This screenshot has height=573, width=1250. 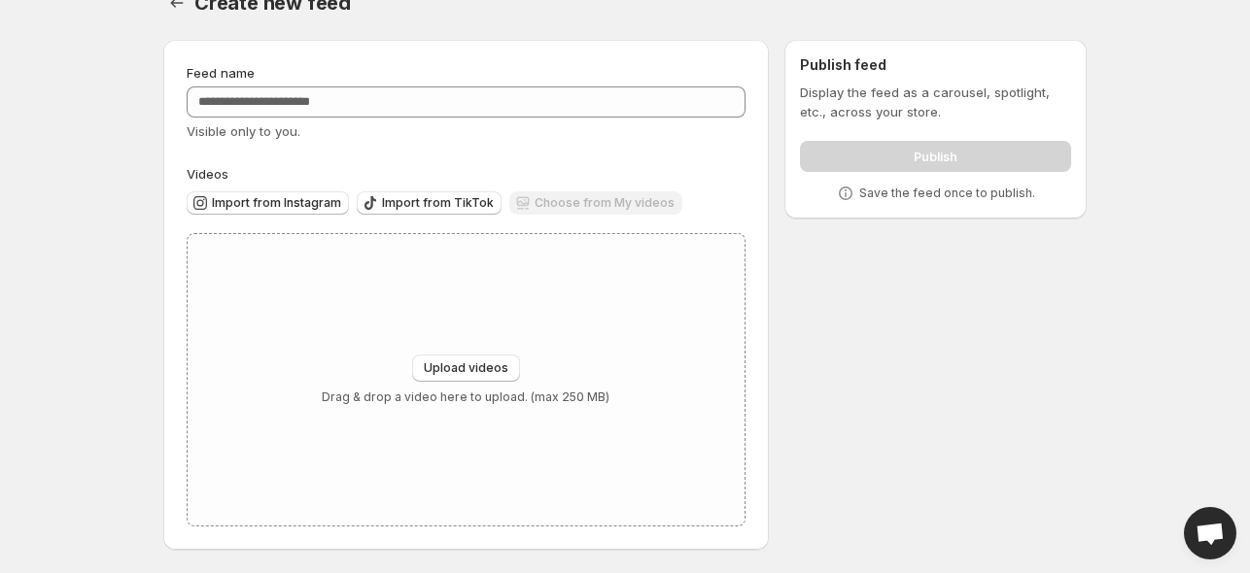 What do you see at coordinates (465, 368) in the screenshot?
I see `span: Upload videos` at bounding box center [465, 368].